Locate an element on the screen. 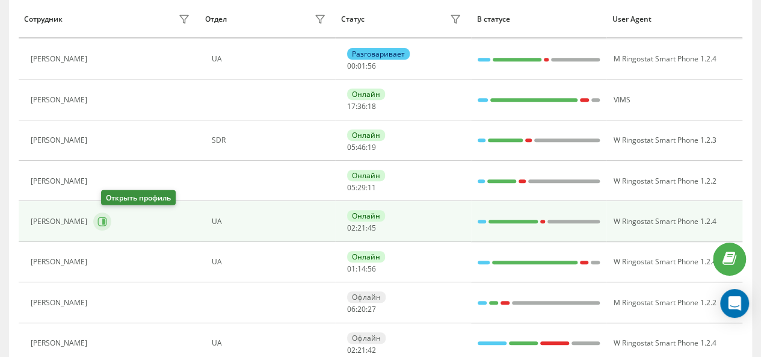  span: 46 is located at coordinates (362, 147).